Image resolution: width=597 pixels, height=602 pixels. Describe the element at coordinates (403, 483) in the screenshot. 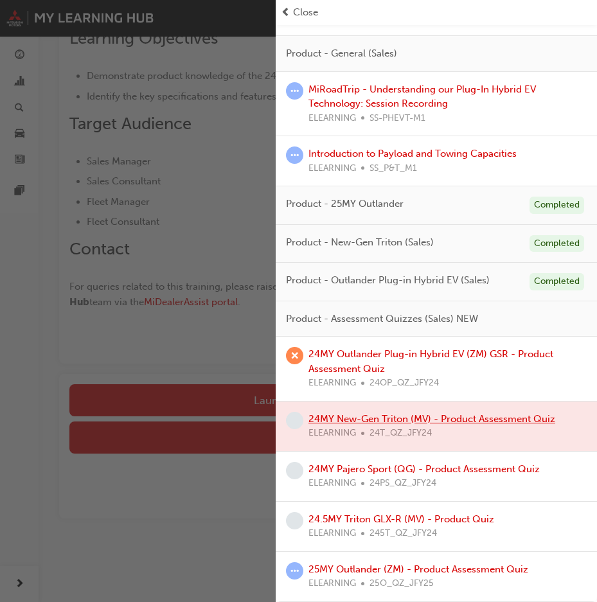

I see `span: 24PS_QZ_JFY24` at that location.